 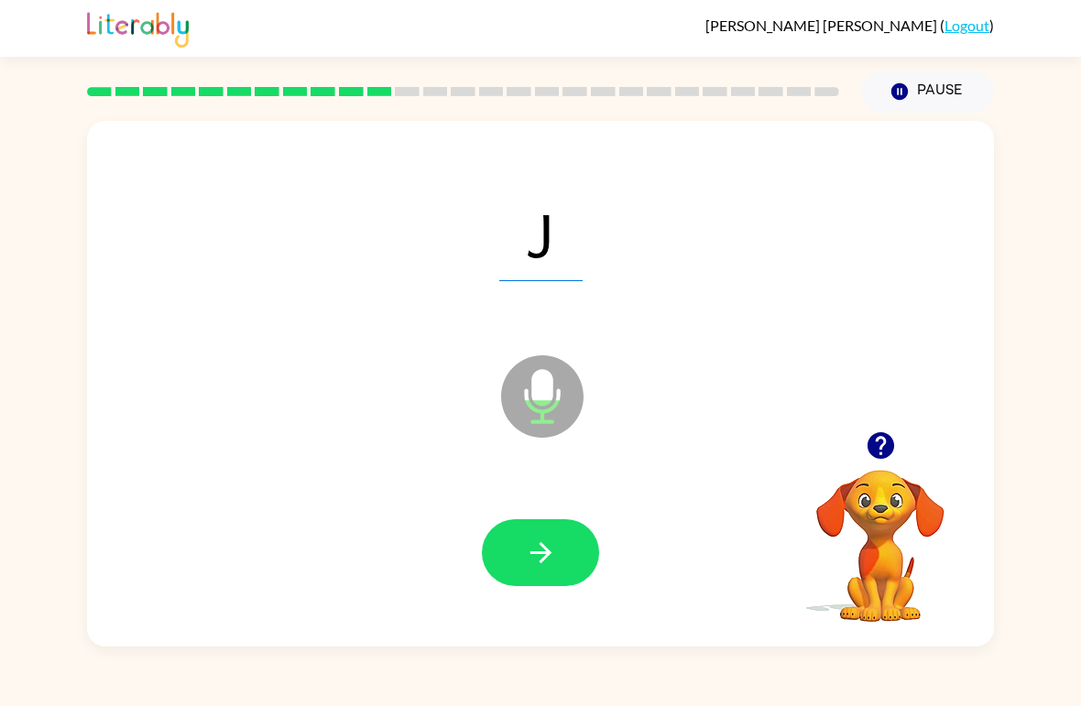 What do you see at coordinates (137, 27) in the screenshot?
I see `img: Literably` at bounding box center [137, 27].